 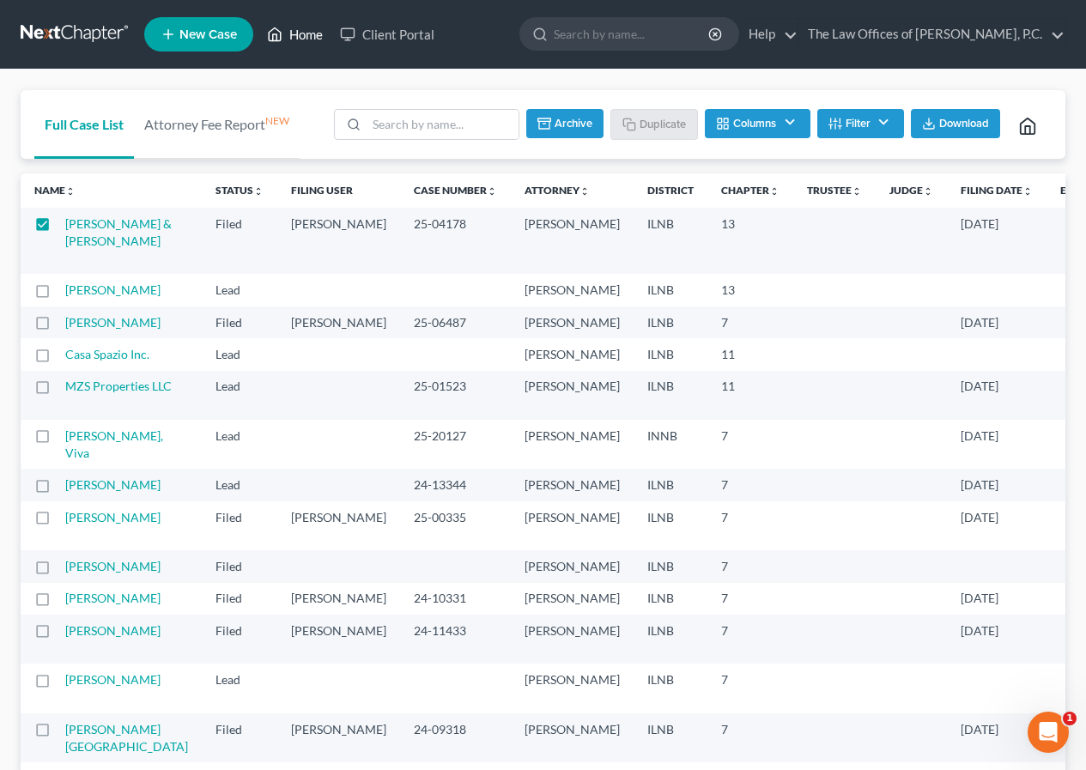 What do you see at coordinates (860, 124) in the screenshot?
I see `button: Filter` at bounding box center [860, 124].